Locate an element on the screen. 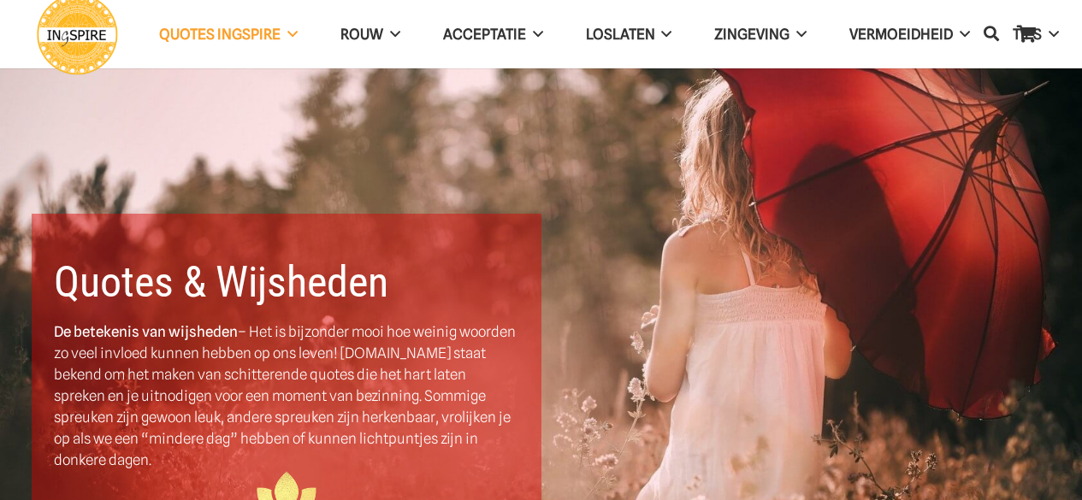 The image size is (1082, 500). a: ROUW is located at coordinates (370, 34).